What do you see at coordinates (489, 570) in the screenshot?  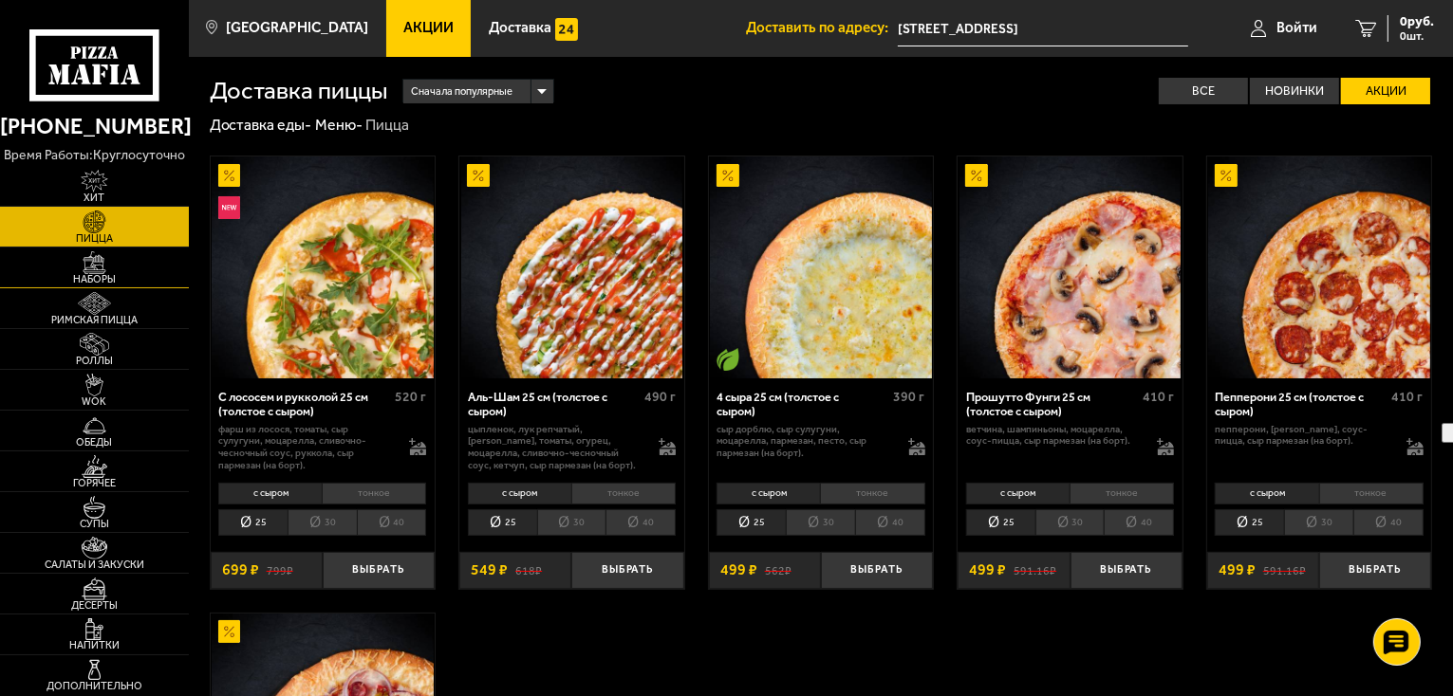 I see `span: 549 ₽` at bounding box center [489, 570].